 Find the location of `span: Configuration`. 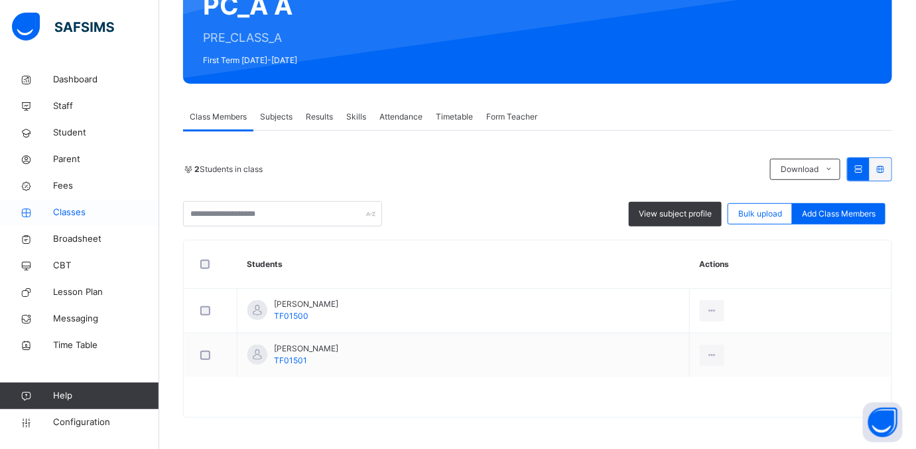

span: Configuration is located at coordinates (105, 422).